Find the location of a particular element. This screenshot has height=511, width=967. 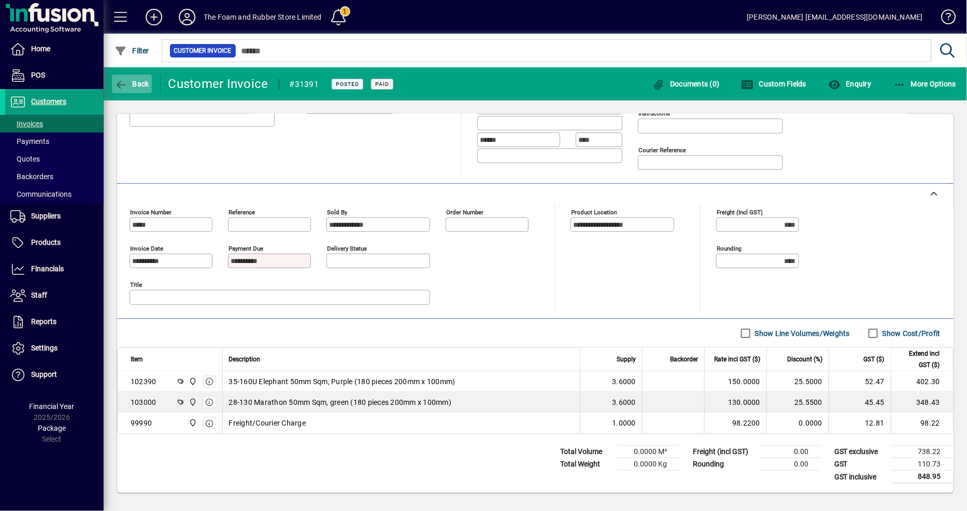

mat-label: Product location is located at coordinates (594, 212).